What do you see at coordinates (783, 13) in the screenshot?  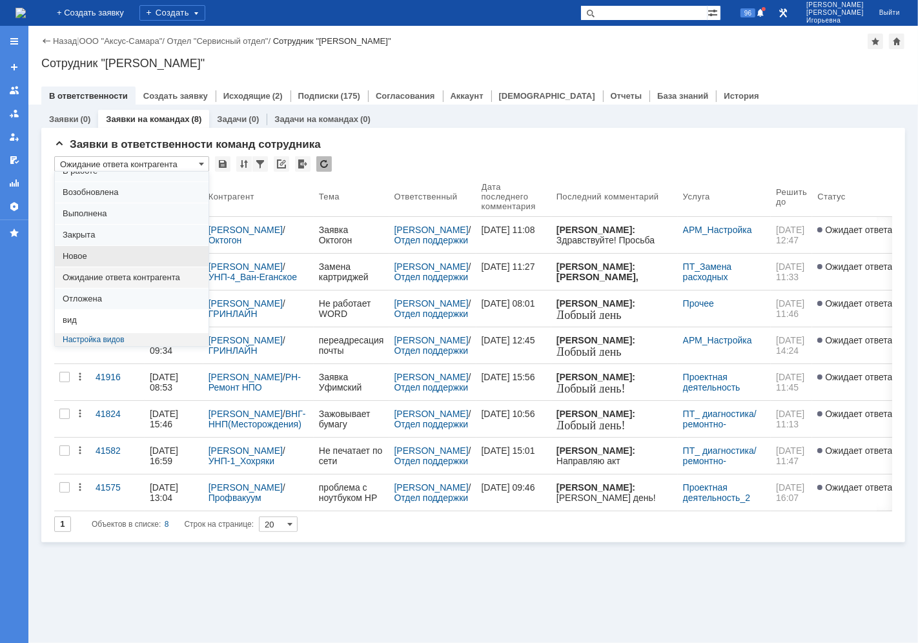 I see `a: Перейти в интерфейс администратора` at bounding box center [783, 13].